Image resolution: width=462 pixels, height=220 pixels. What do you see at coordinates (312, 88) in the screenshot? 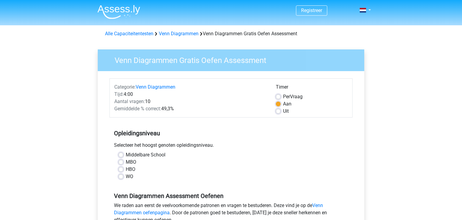
I see `div: Timer` at bounding box center [312, 88].